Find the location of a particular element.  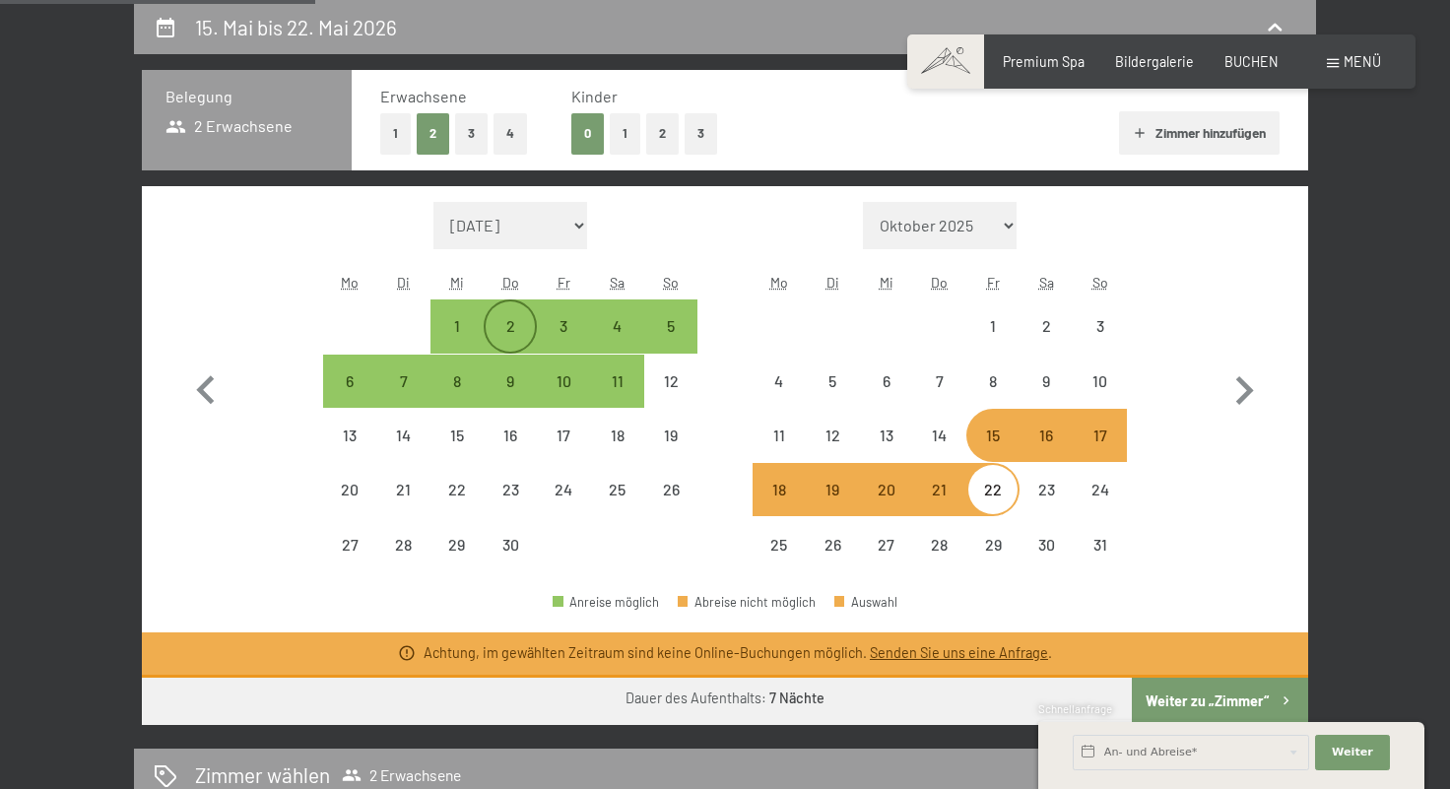

div: 28 is located at coordinates (403, 561).